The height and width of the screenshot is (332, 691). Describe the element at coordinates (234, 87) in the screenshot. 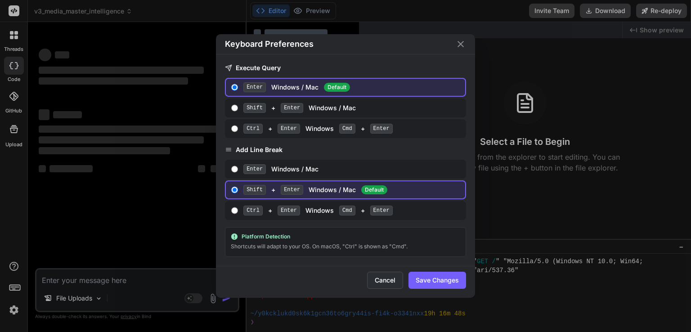

I see `input: EnterWindows / Mac Default` at that location.